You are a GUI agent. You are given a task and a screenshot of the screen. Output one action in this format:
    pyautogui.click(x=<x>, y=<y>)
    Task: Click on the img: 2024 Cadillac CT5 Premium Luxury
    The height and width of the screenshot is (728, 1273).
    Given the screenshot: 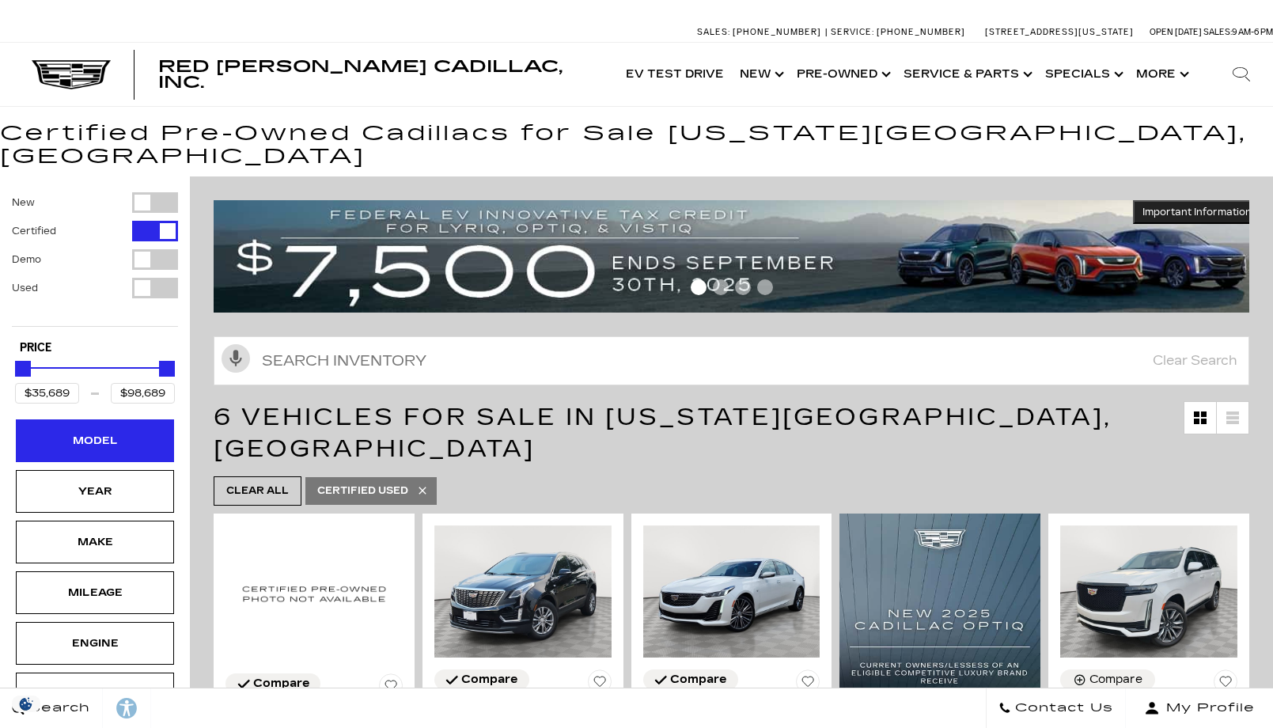 What is the action you would take?
    pyautogui.click(x=732, y=592)
    